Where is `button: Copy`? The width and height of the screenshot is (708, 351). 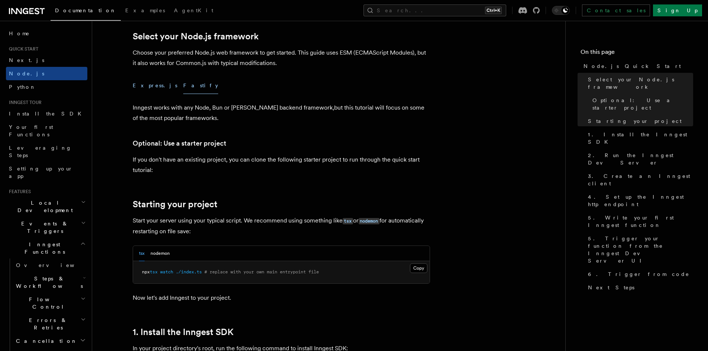
button: Copy is located at coordinates (419, 268).